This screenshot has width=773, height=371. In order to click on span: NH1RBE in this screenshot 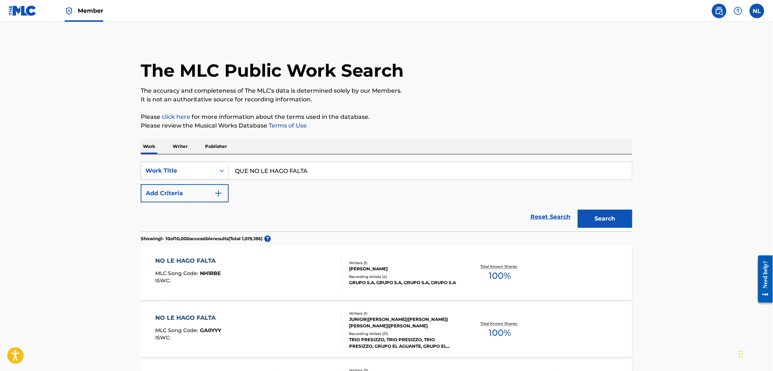, I will do `click(210, 273)`.